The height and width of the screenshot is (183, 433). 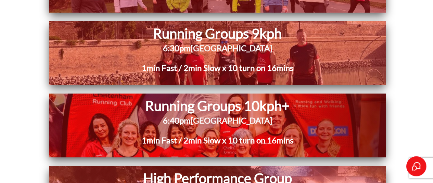 I want to click on h1: Running Groups 10kph+, so click(x=217, y=106).